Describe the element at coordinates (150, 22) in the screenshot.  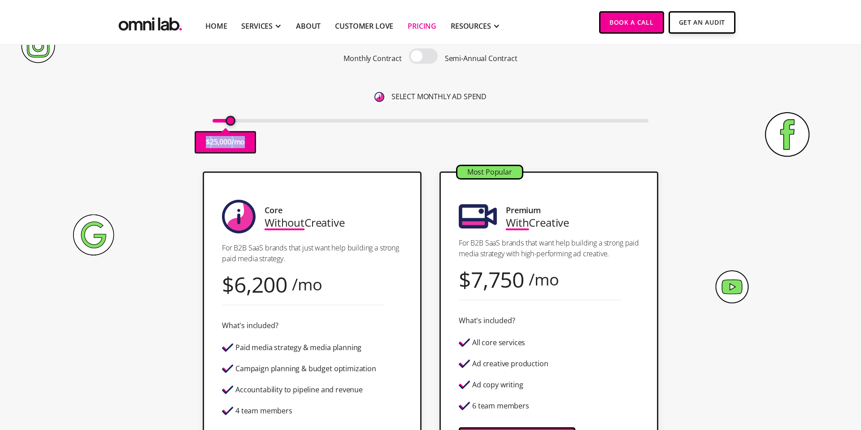
I see `img: Omni Lab: B2B SaaS Demand Generation Agency` at that location.